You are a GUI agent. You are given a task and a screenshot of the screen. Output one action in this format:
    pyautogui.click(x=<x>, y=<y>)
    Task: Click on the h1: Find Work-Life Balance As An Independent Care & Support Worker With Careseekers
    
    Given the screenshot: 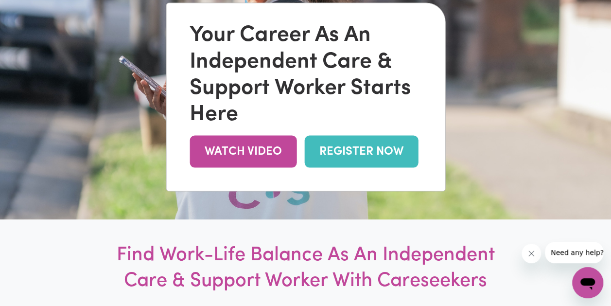 What is the action you would take?
    pyautogui.click(x=305, y=268)
    